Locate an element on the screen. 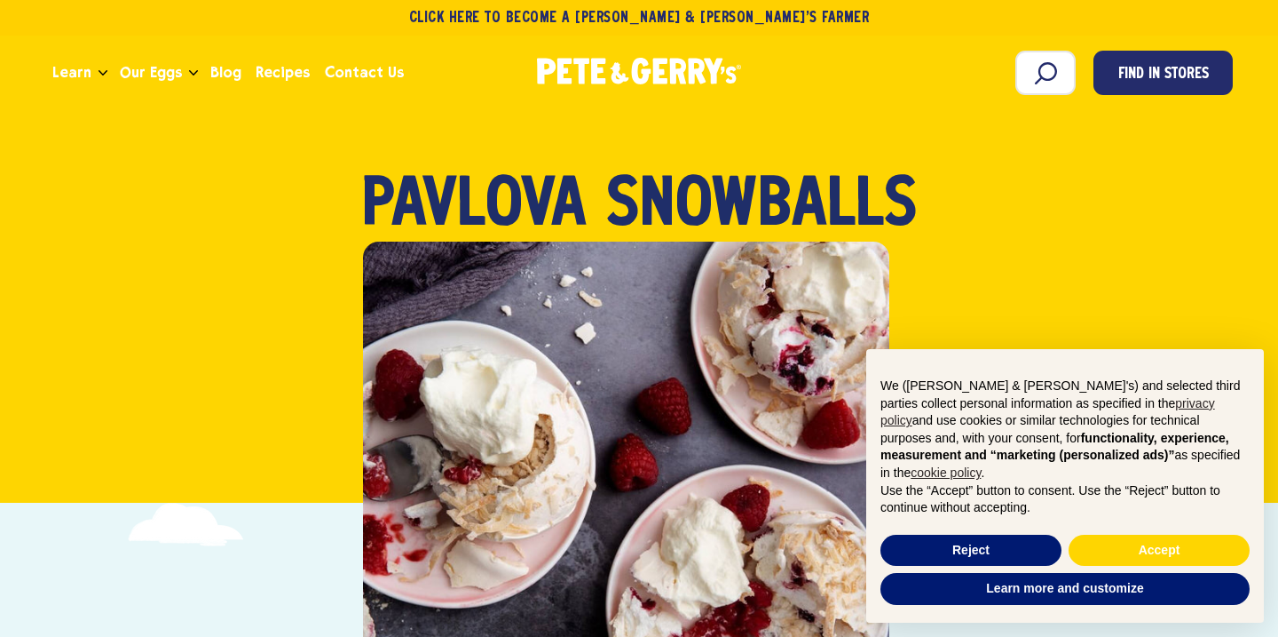 This screenshot has height=637, width=1278. button: Open the dropdown menu for Learn is located at coordinates (103, 73).